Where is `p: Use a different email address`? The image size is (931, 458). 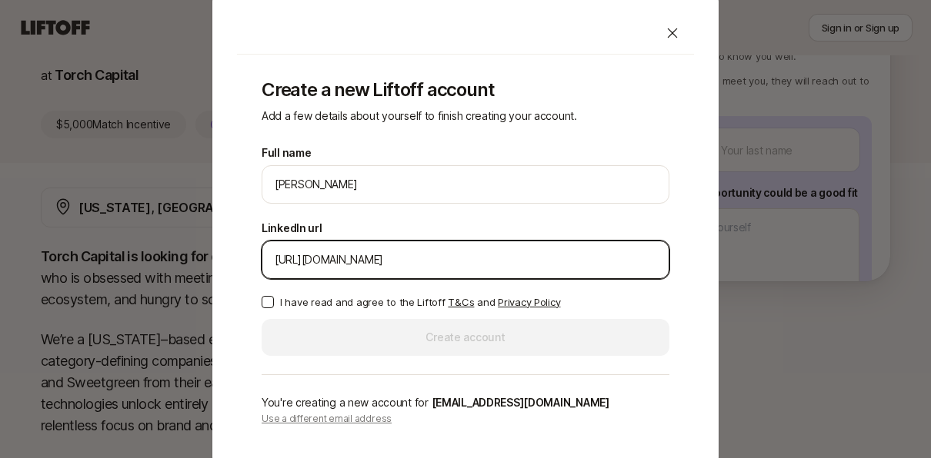
p: Use a different email address is located at coordinates (465, 419).